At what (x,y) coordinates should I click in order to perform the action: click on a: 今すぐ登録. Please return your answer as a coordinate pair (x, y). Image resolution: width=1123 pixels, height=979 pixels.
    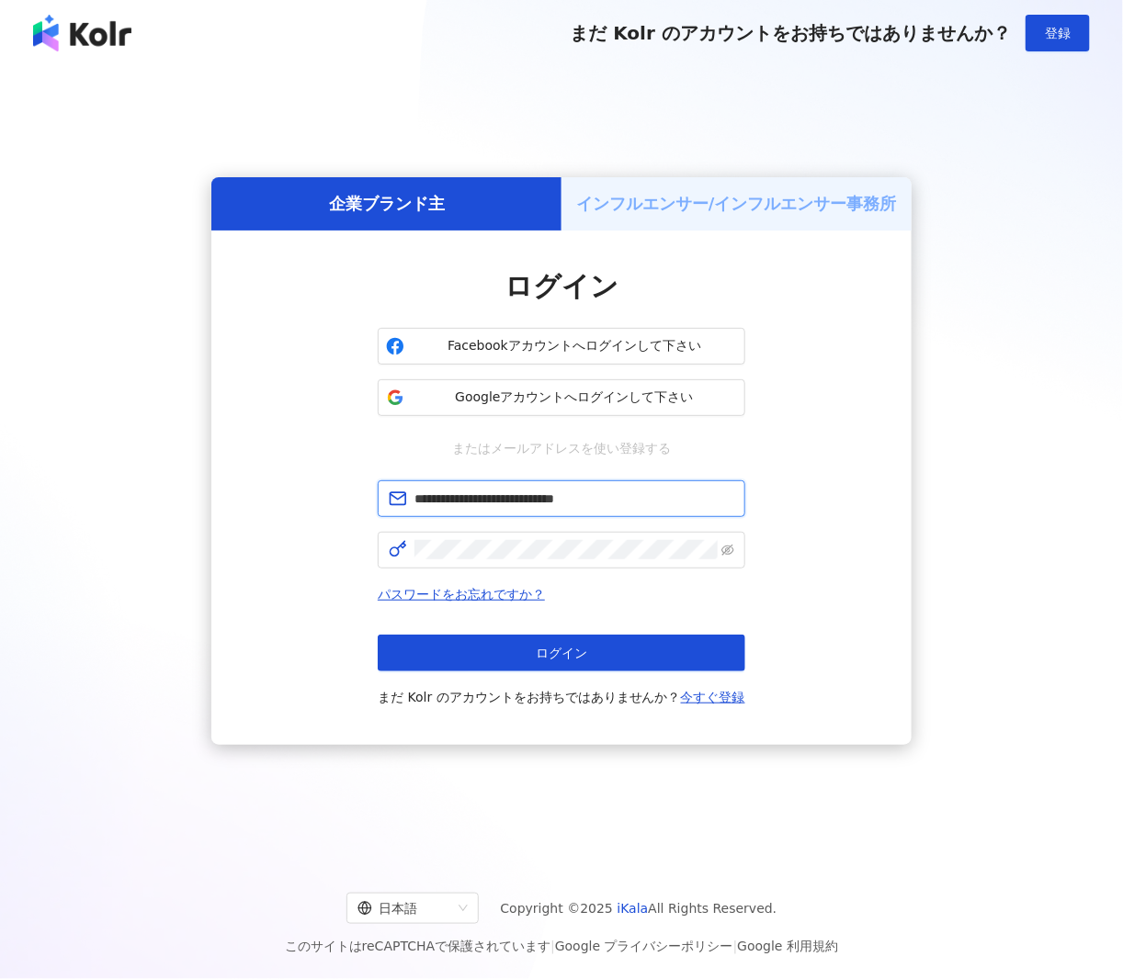
    Looking at the image, I should click on (713, 697).